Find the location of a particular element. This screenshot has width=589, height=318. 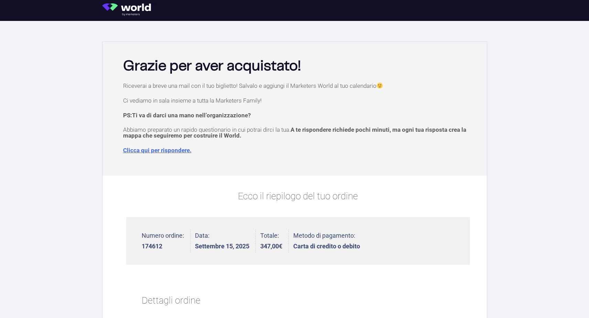

b: Grazie per aver acquistato! is located at coordinates (212, 66).